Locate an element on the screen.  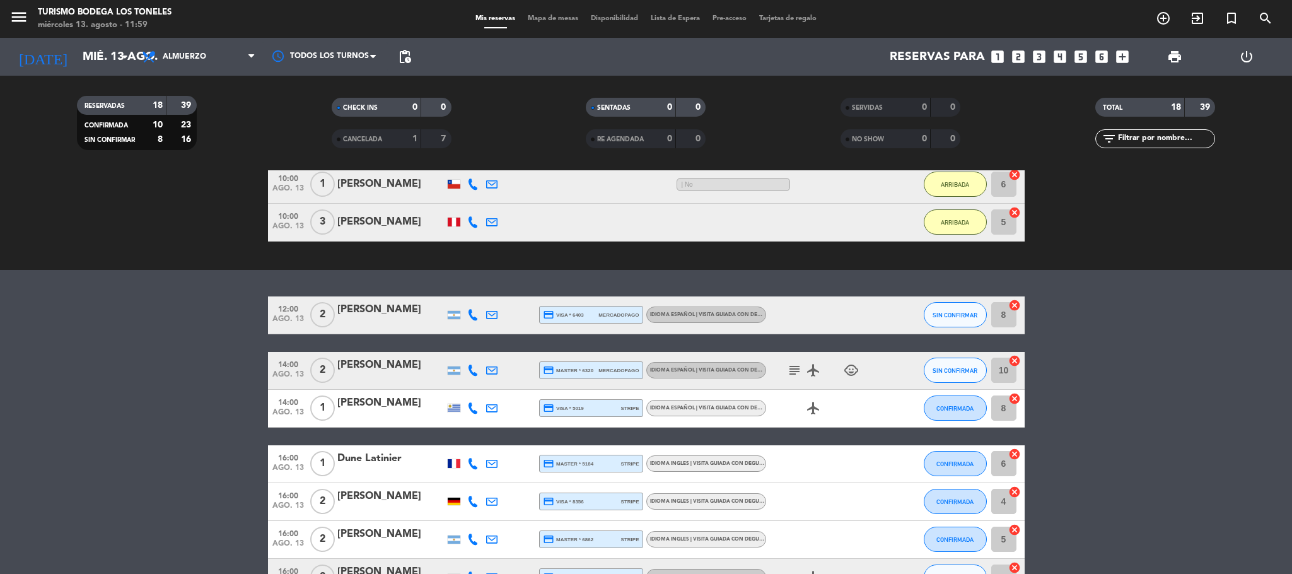
div: Dune Latinier is located at coordinates (391, 458).